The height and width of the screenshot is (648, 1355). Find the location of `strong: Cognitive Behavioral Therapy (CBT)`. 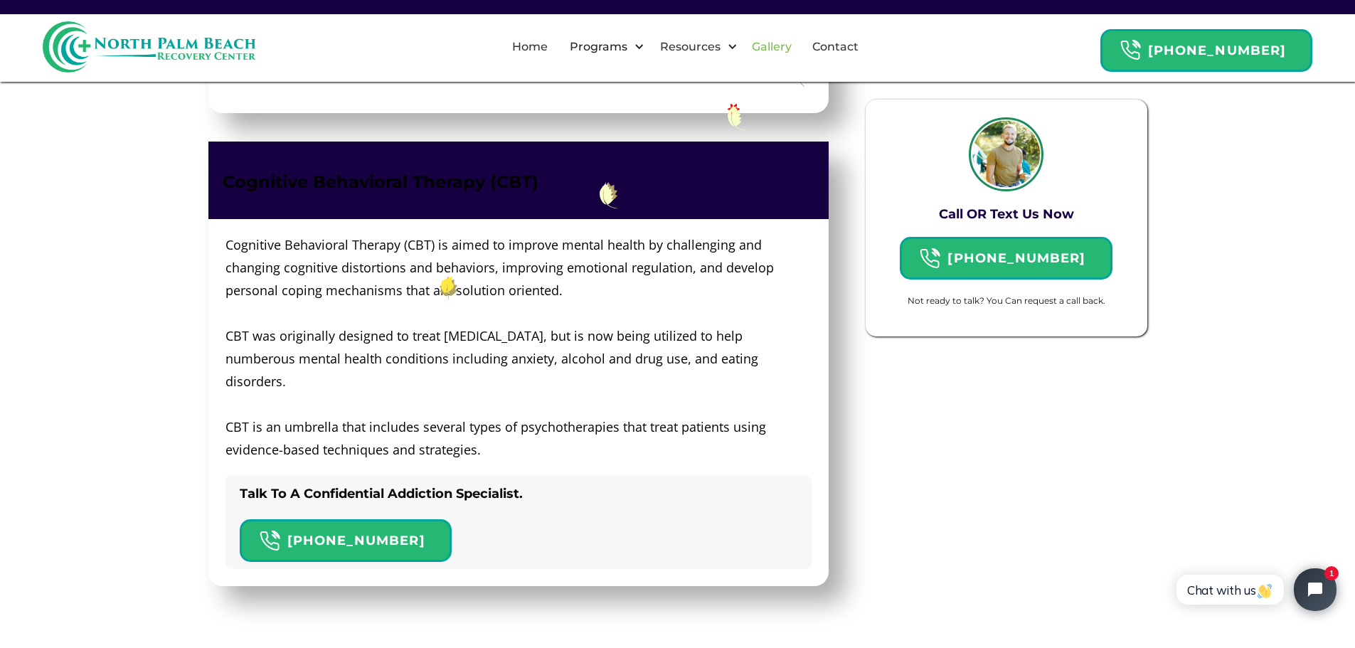

strong: Cognitive Behavioral Therapy (CBT) is located at coordinates (381, 181).